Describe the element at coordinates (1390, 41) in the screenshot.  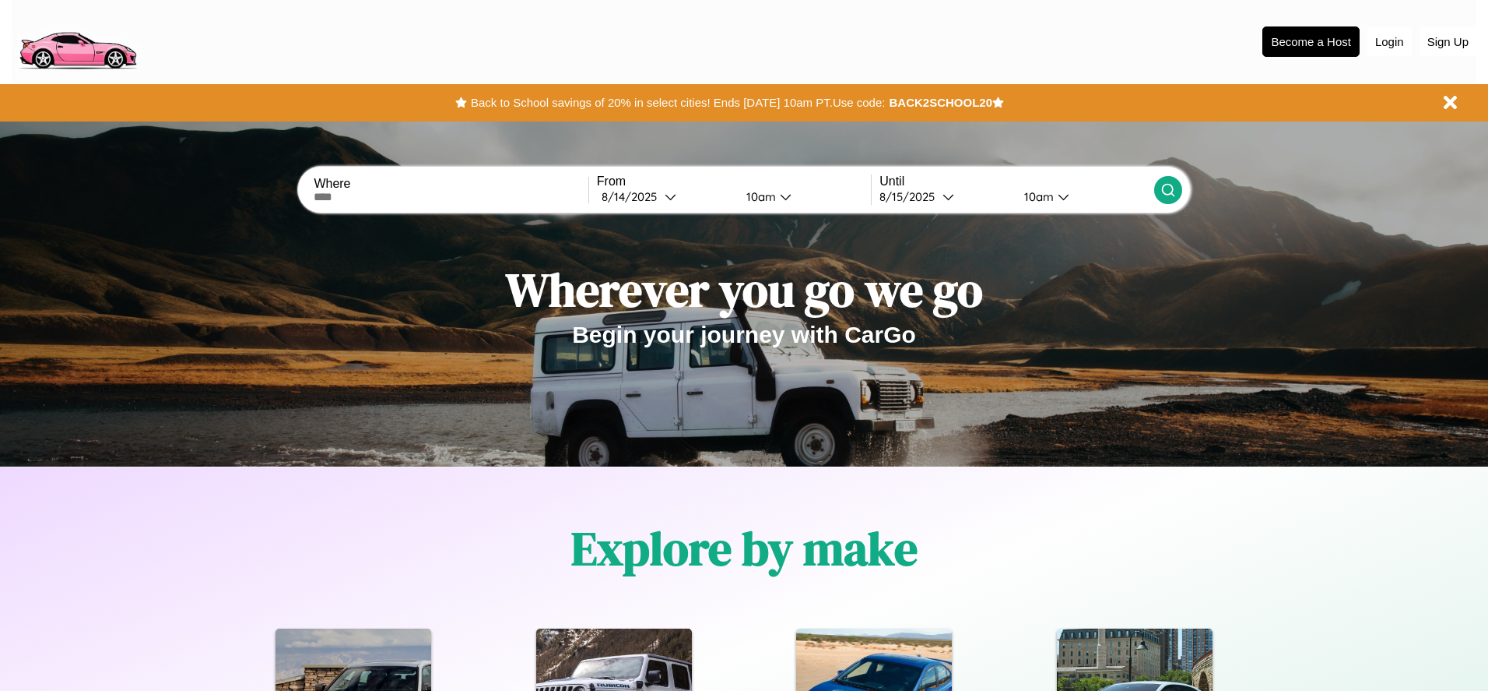
I see `button: Login` at that location.